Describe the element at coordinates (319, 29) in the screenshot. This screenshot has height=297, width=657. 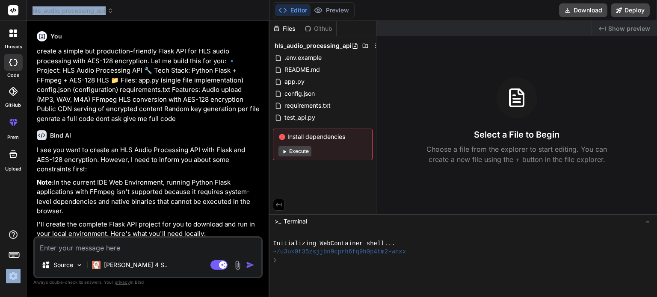
I see `div: Github` at that location.